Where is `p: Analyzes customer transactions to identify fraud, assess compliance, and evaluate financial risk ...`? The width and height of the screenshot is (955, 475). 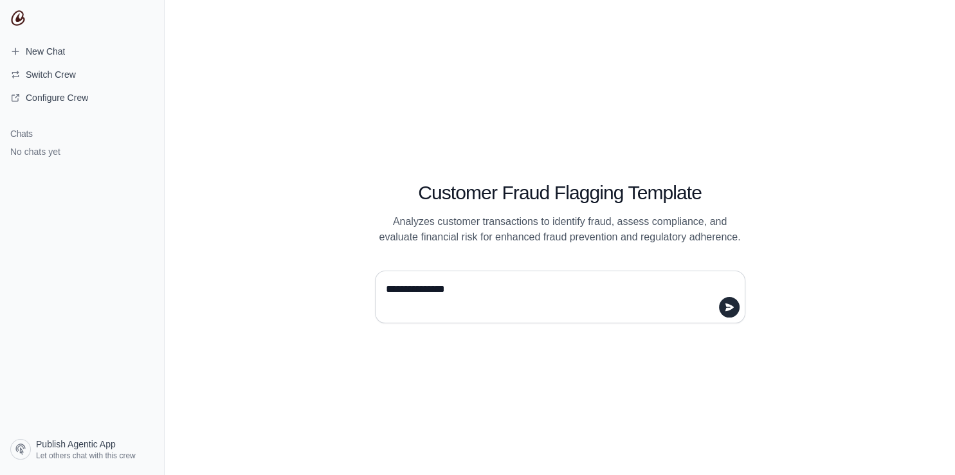 p: Analyzes customer transactions to identify fraud, assess compliance, and evaluate financial risk ... is located at coordinates (560, 230).